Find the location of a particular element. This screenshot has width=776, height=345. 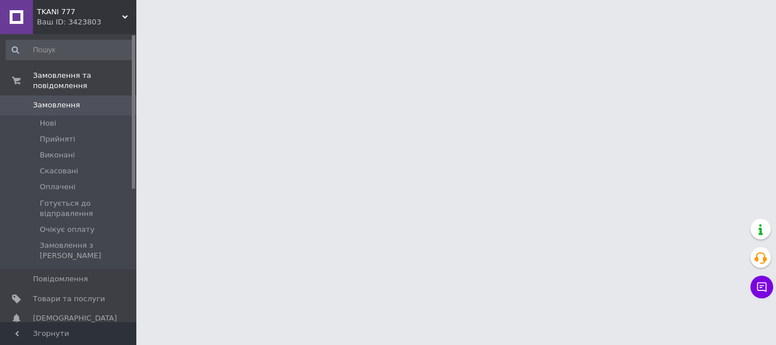

span: Прийняті is located at coordinates (57, 139).